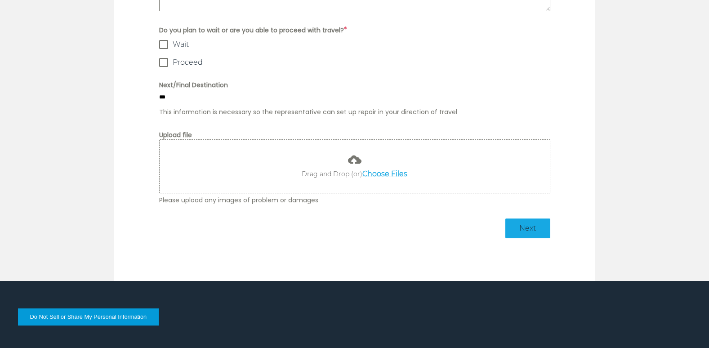 Image resolution: width=709 pixels, height=348 pixels. Describe the element at coordinates (355, 45) in the screenshot. I see `label: Wait` at that location.